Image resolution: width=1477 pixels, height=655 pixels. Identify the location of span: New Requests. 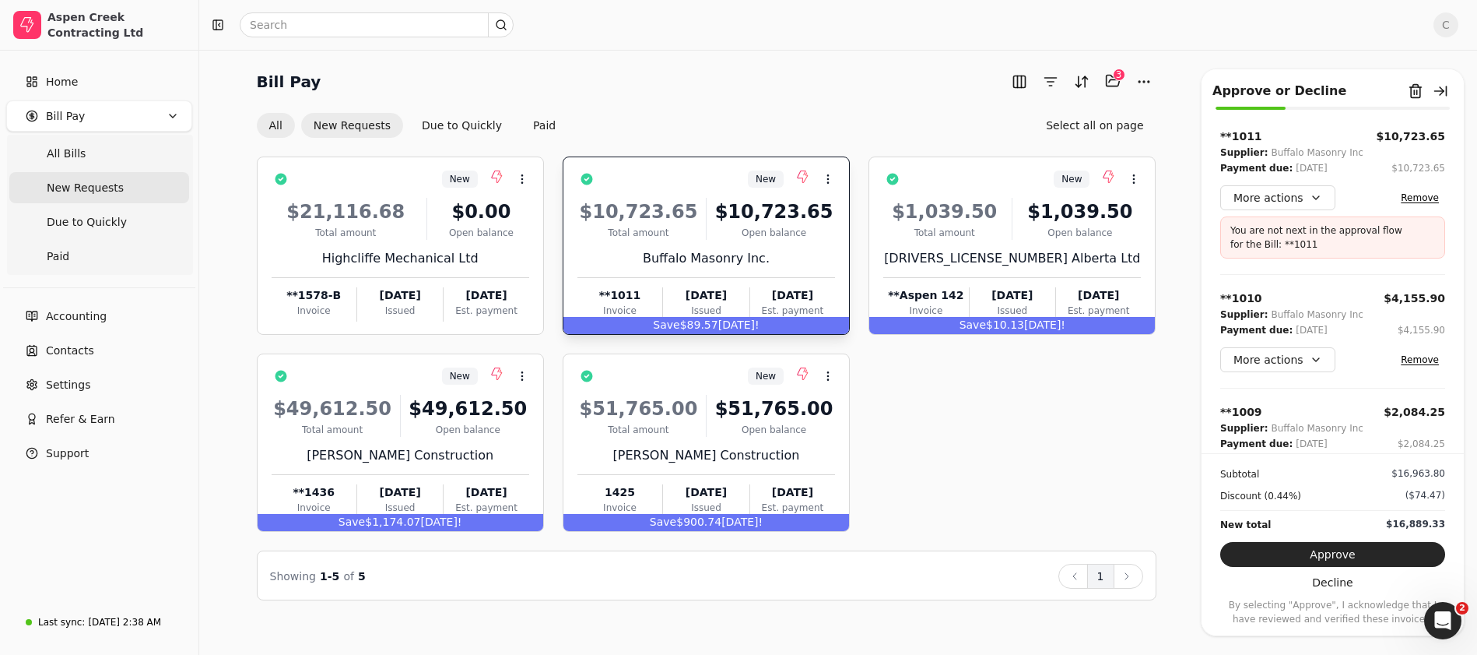
(85, 188).